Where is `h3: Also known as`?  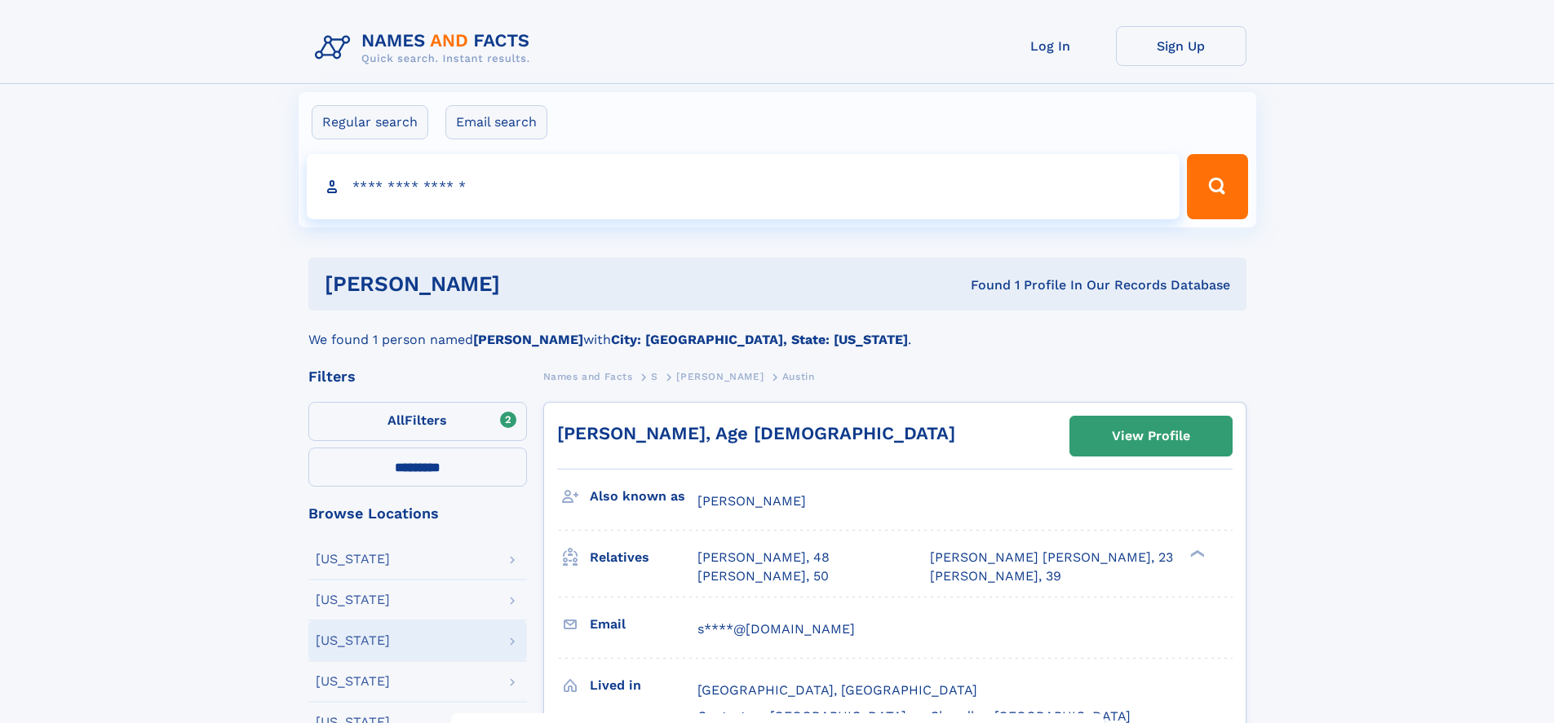
h3: Also known as is located at coordinates (643, 497).